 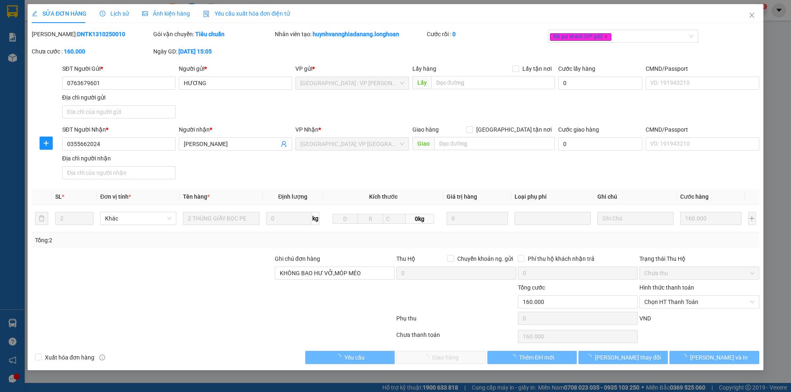 I want to click on b: DNTK1310250010, so click(x=101, y=34).